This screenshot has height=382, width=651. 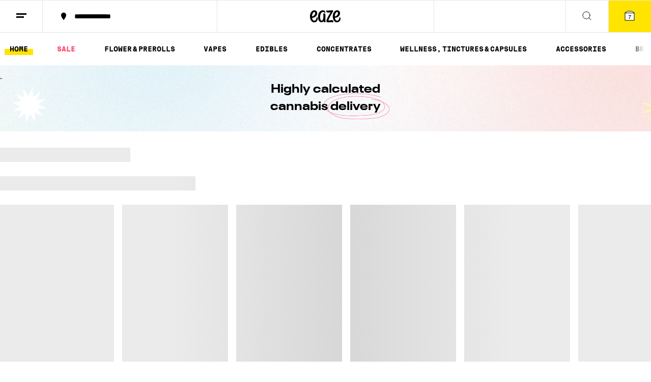 I want to click on button: 7, so click(x=629, y=16).